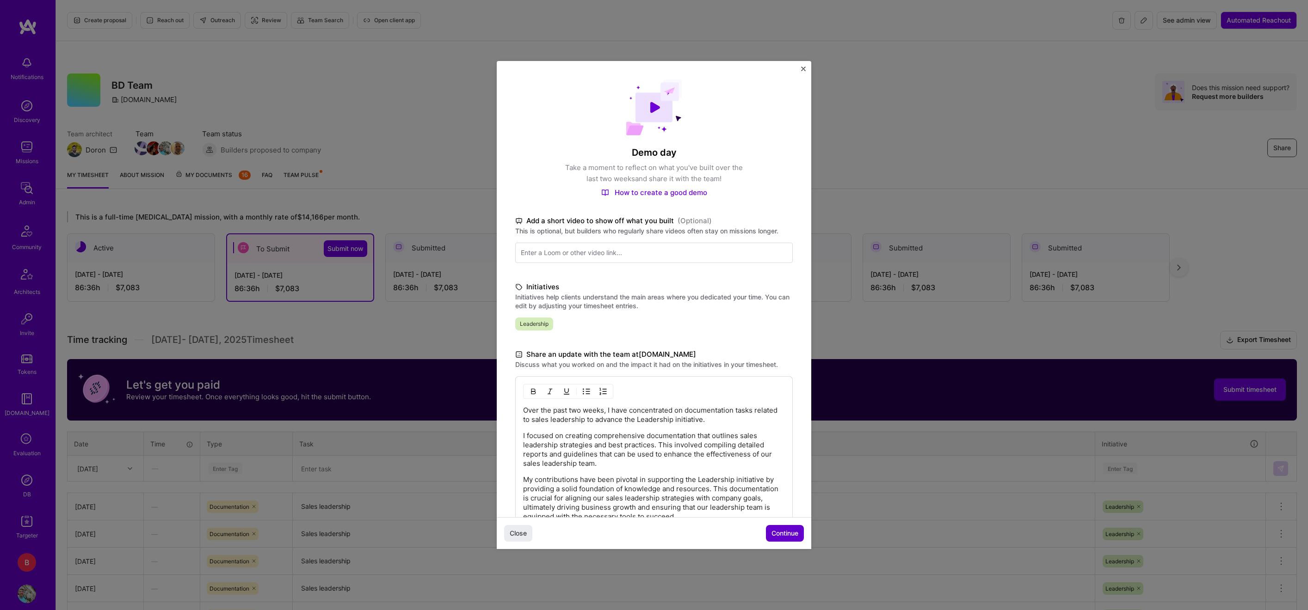  What do you see at coordinates (654, 301) in the screenshot?
I see `label: Initiatives help clients understand the main areas where you dedicated your time. You can edit by...` at bounding box center [654, 301].